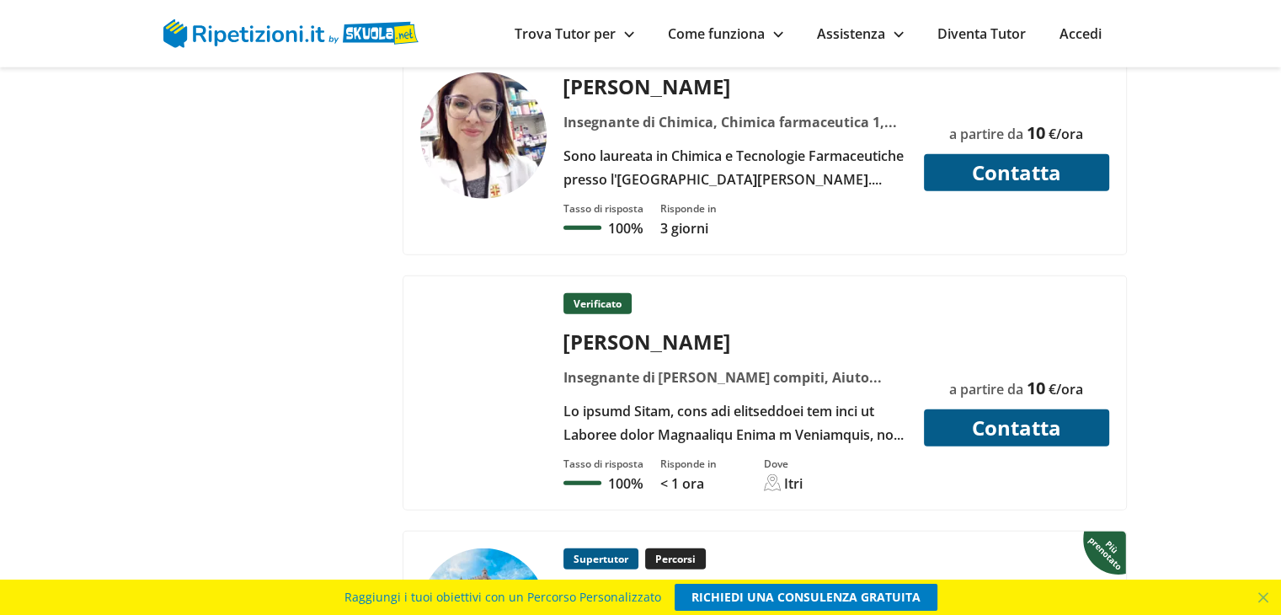 The height and width of the screenshot is (615, 1281). What do you see at coordinates (574, 34) in the screenshot?
I see `a: Trova Tutor per` at bounding box center [574, 34].